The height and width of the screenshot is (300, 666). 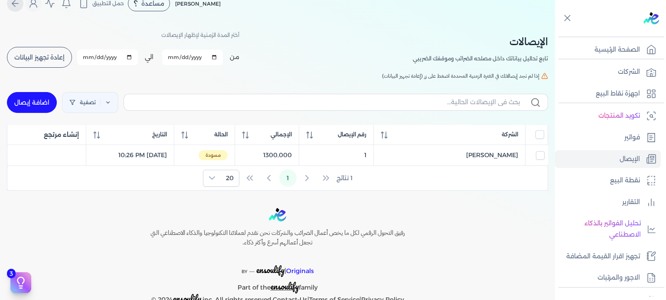 I want to click on span: BY, so click(x=245, y=271).